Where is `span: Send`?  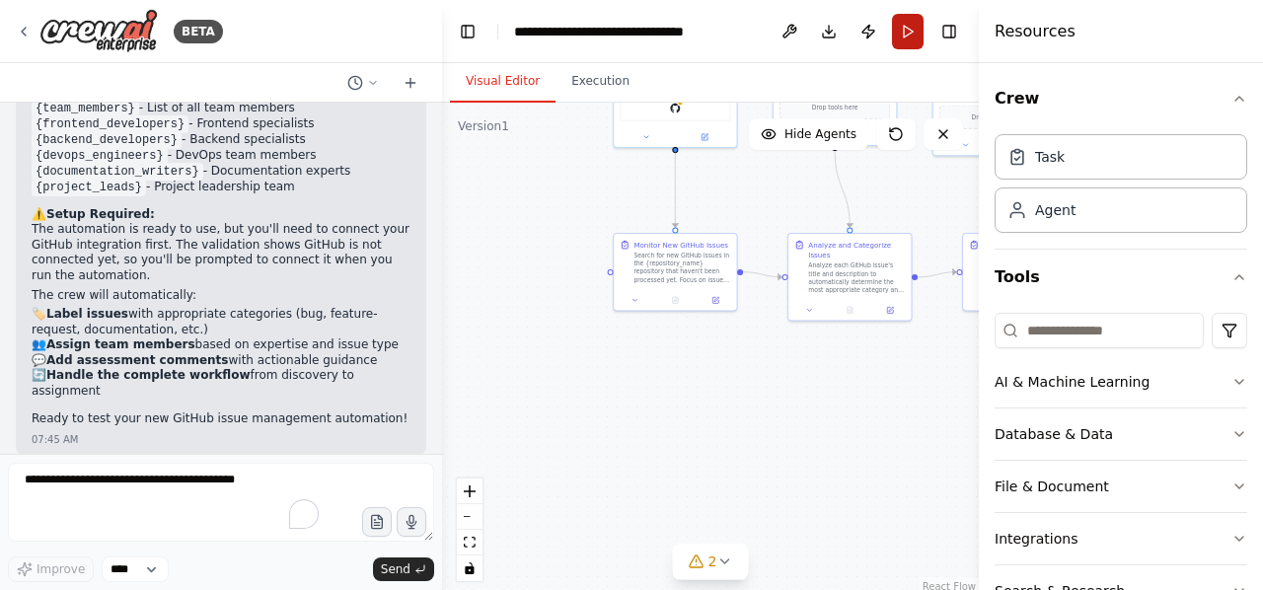
span: Send is located at coordinates (396, 570).